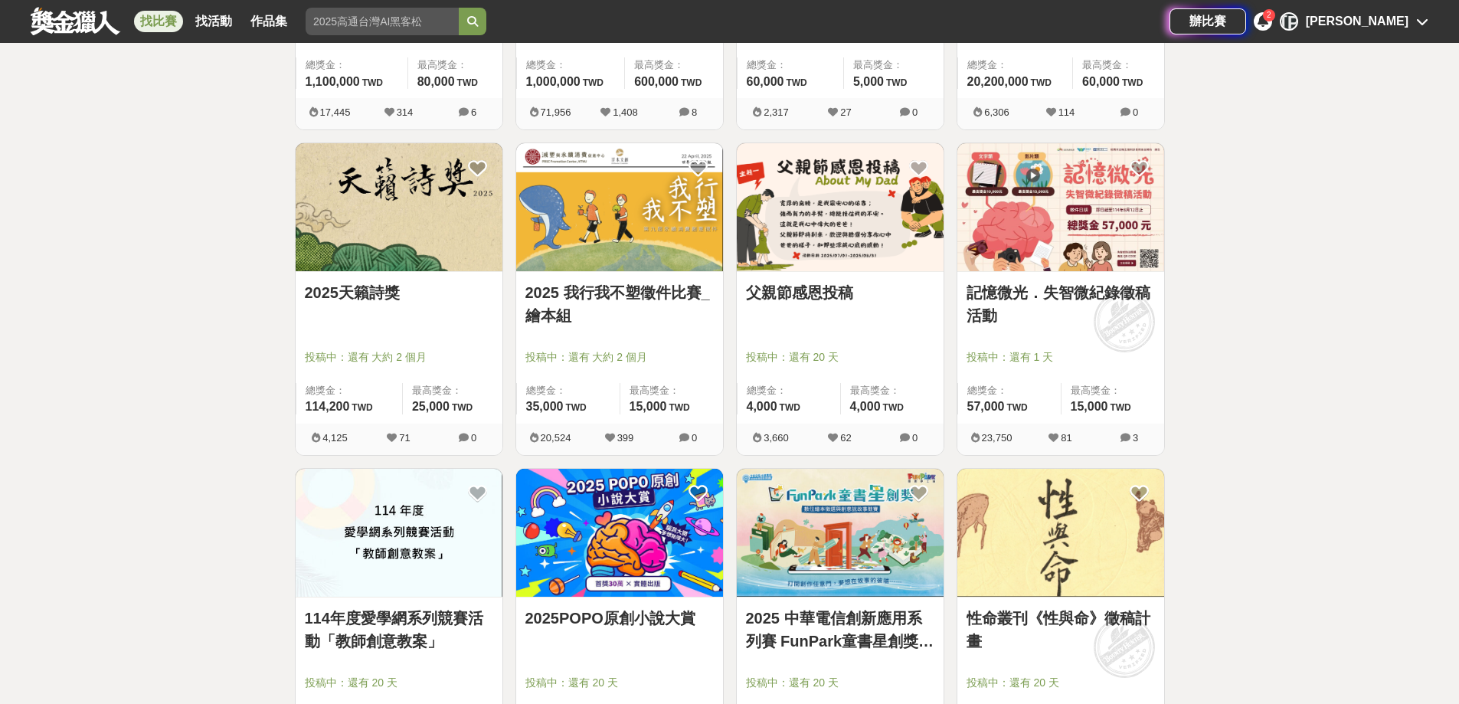  Describe the element at coordinates (214, 21) in the screenshot. I see `a: 找活動` at that location.